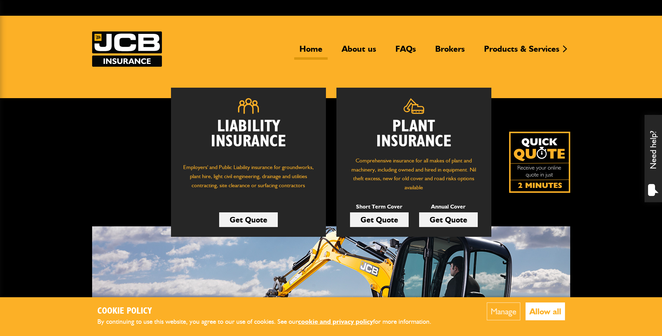 This screenshot has height=336, width=662. Describe the element at coordinates (503, 311) in the screenshot. I see `button: Manage` at that location.